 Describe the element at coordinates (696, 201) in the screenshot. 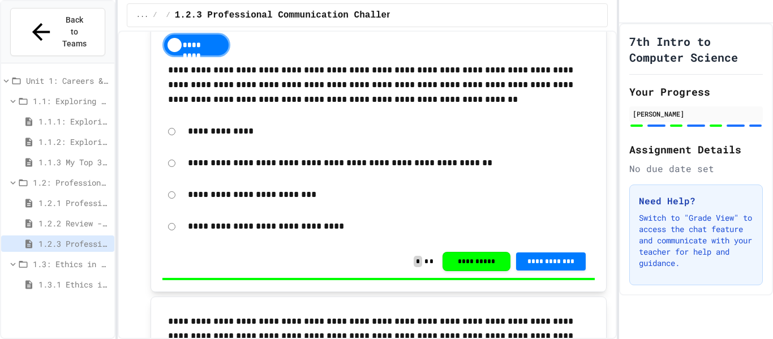

I see `h3: Need Help?` at that location.